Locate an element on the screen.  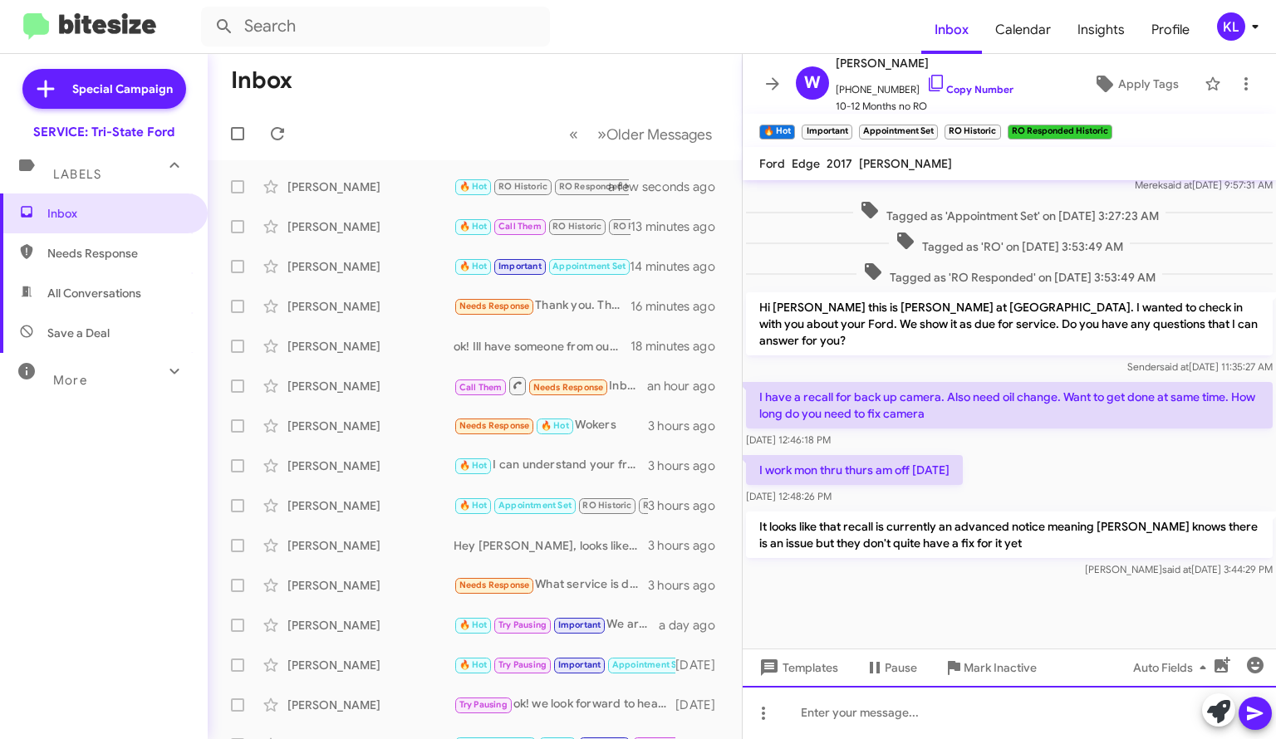
button: KL is located at coordinates (1231, 27).